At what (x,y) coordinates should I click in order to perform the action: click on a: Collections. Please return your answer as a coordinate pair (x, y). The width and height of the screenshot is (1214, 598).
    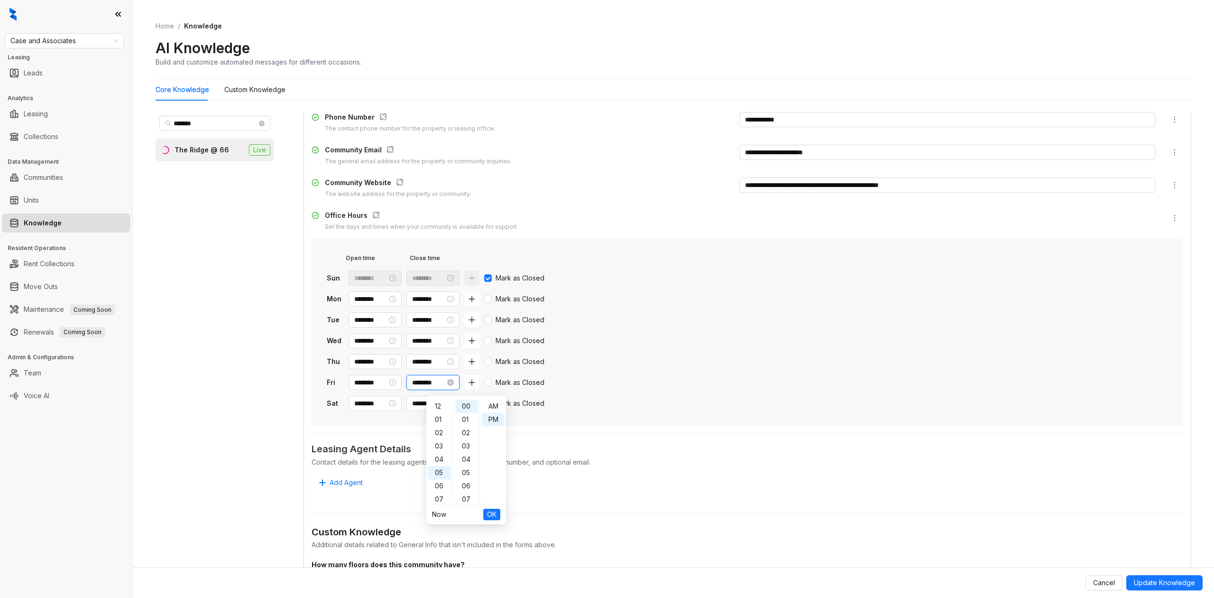
    Looking at the image, I should click on (41, 137).